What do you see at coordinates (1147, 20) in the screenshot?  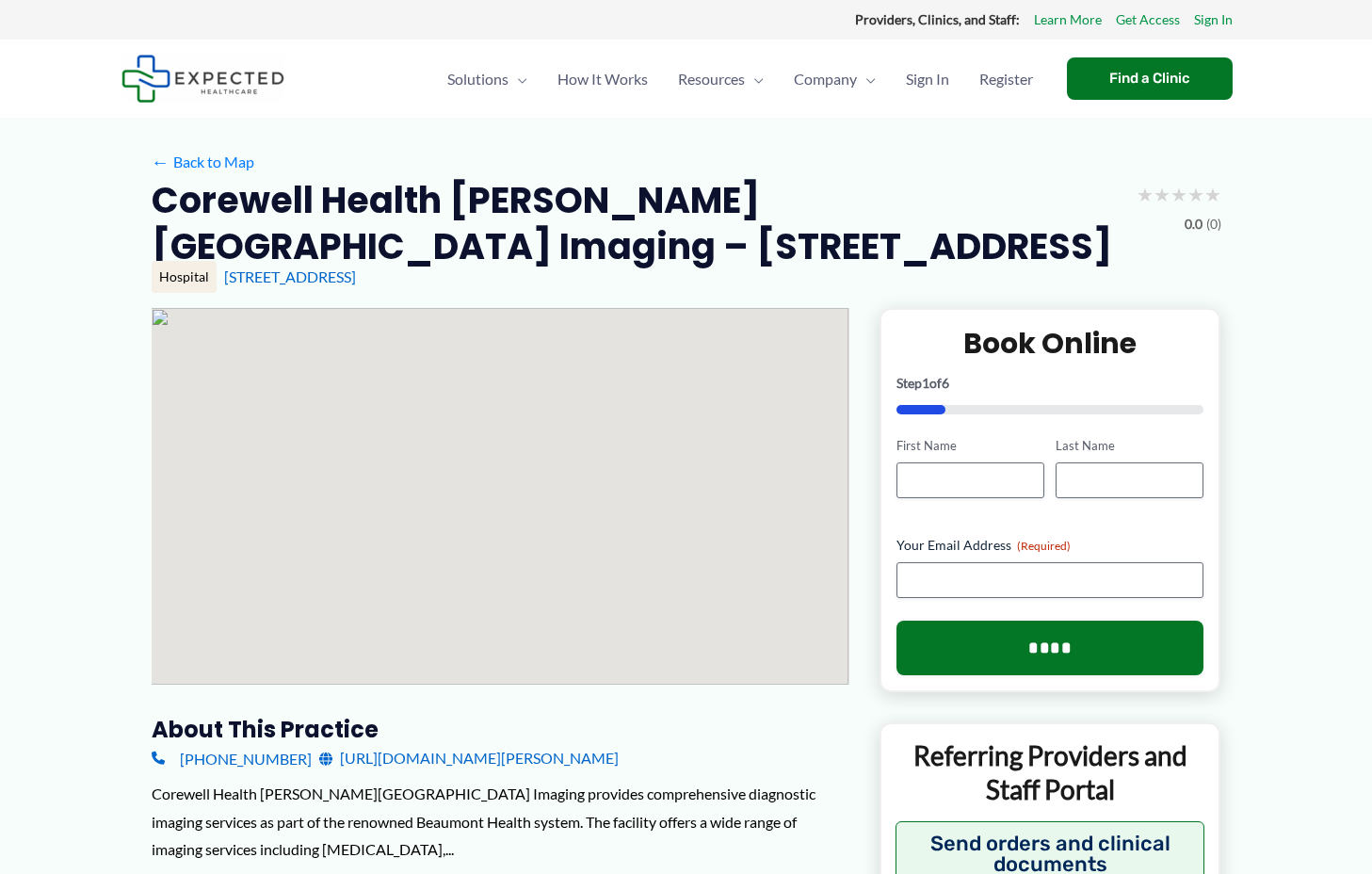 I see `a: Get Access` at bounding box center [1147, 20].